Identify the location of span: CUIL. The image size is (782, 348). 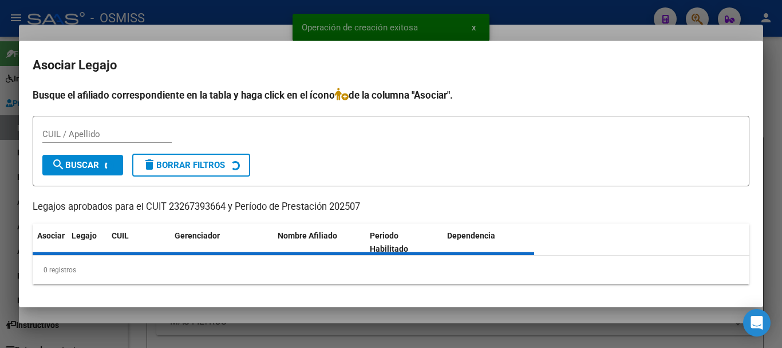
(120, 235).